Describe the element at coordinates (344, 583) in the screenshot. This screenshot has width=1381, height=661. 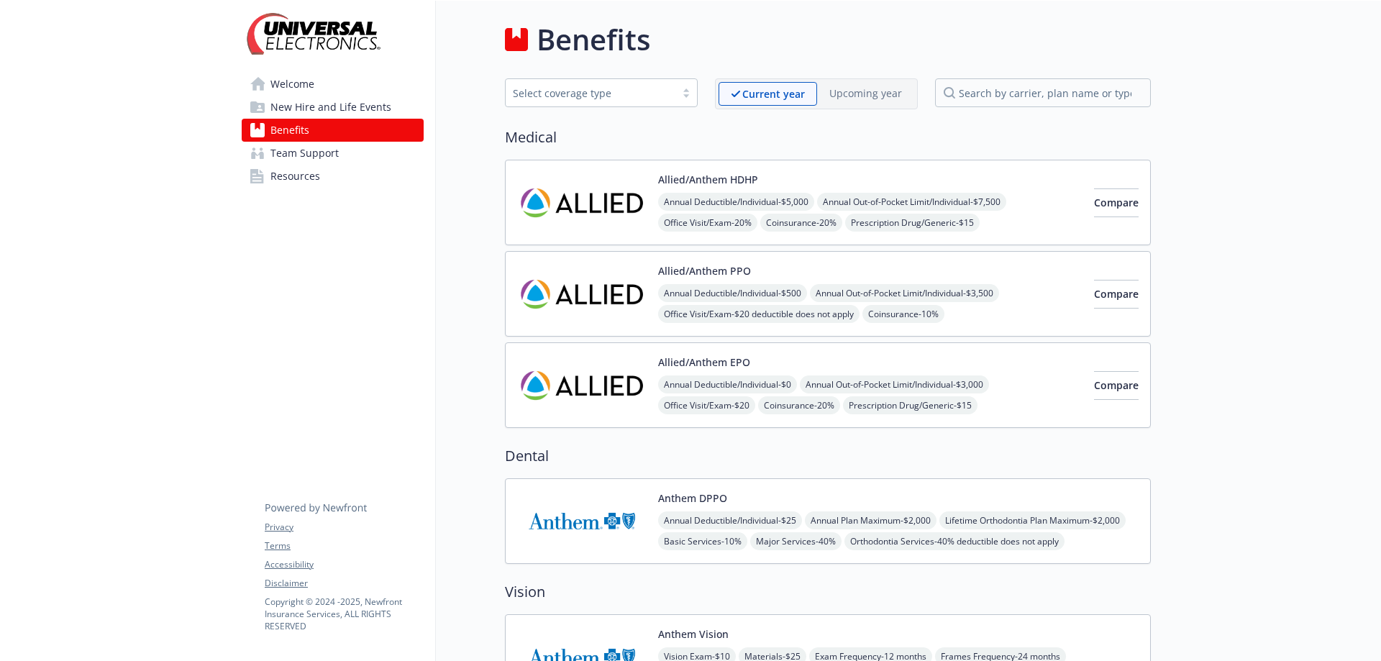
I see `a: Disclaimer` at that location.